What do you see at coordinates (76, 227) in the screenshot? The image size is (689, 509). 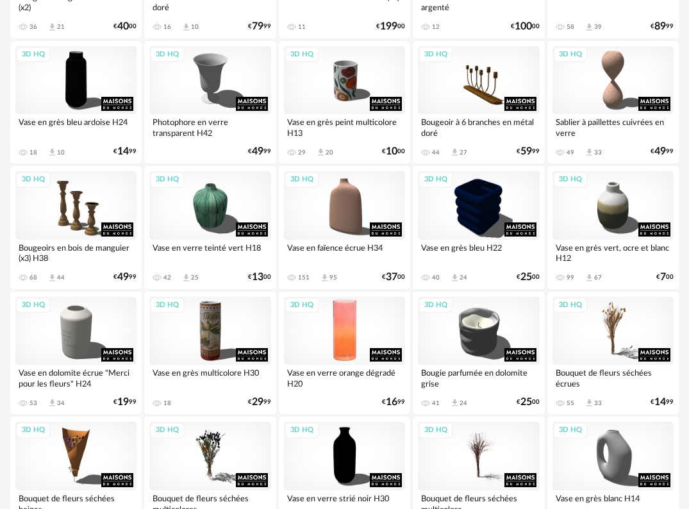 I see `a: 3D HQ Bougeoirs en bois de manguier (x3) H38 68 Download icon 44 €4999` at bounding box center [76, 227].